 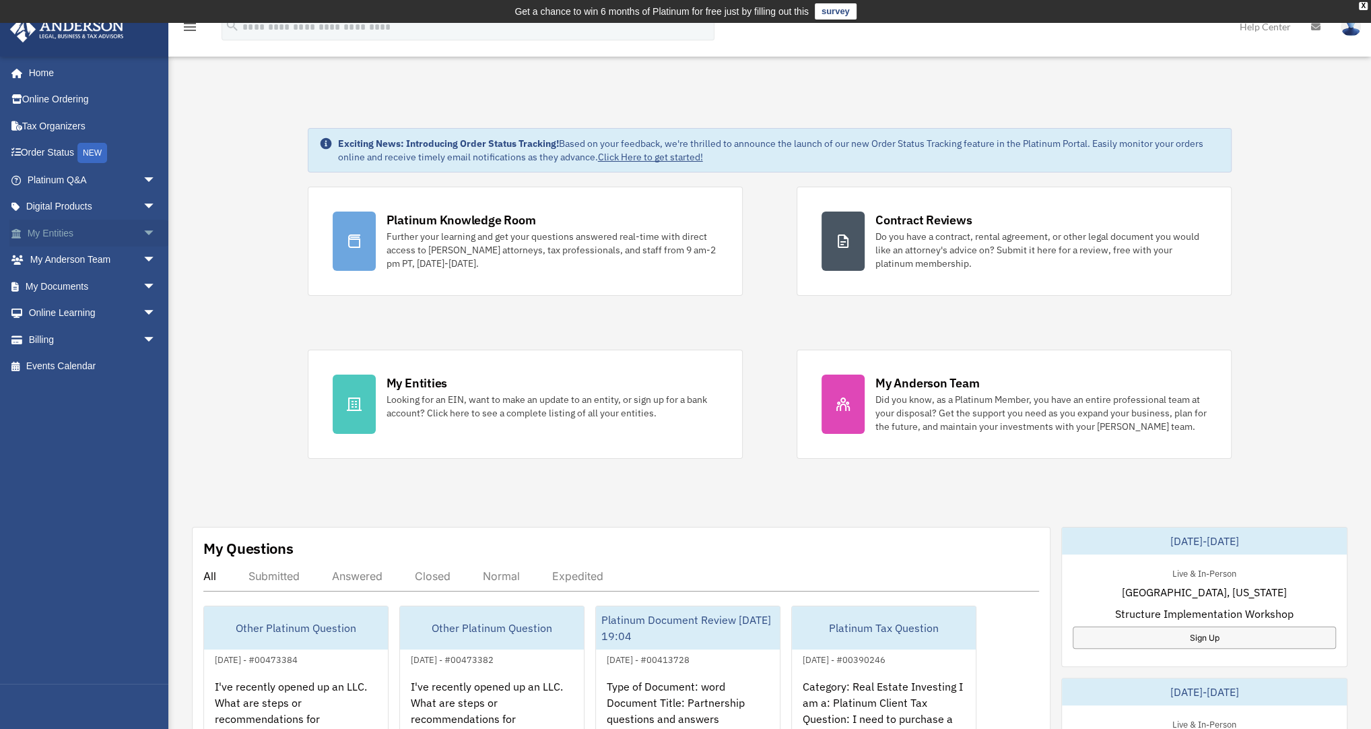 What do you see at coordinates (1041, 250) in the screenshot?
I see `div: Do you have a contract, rental agreement, or other legal document you would like an attorney's ad...` at bounding box center [1041, 250].